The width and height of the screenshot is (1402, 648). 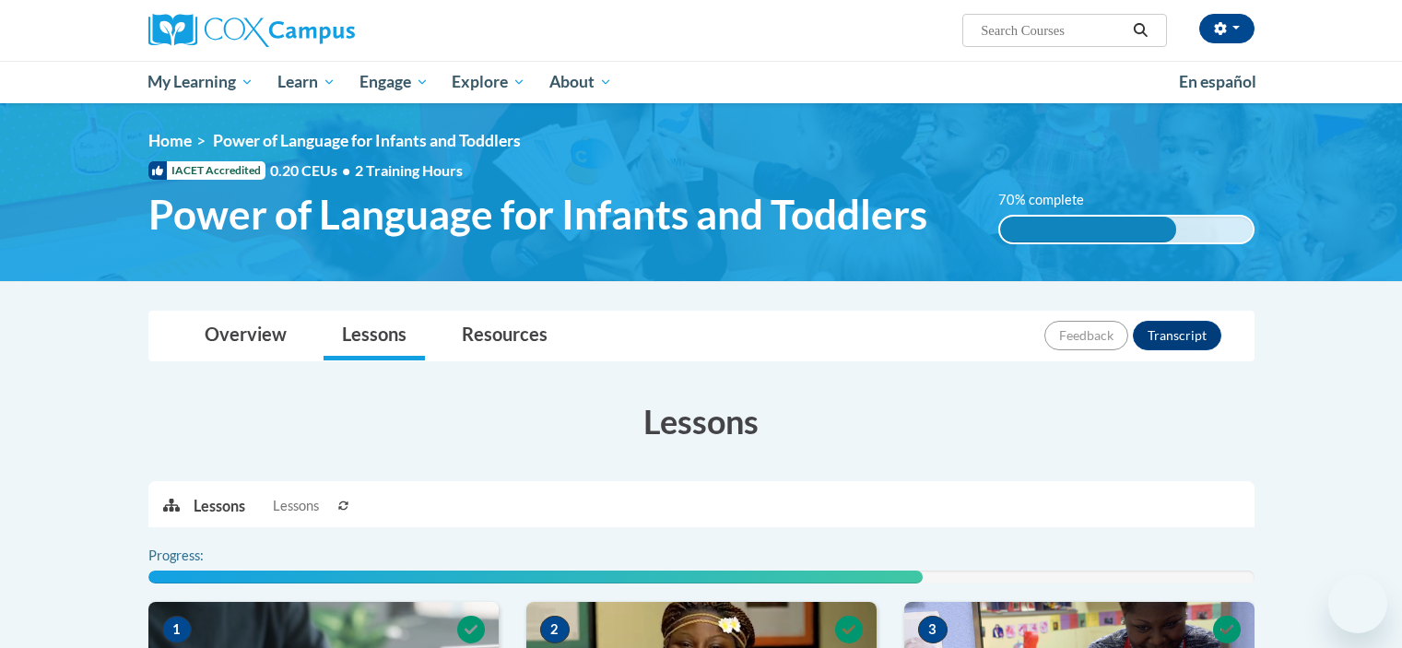 What do you see at coordinates (252, 30) in the screenshot?
I see `img: Cox Campus` at bounding box center [252, 30].